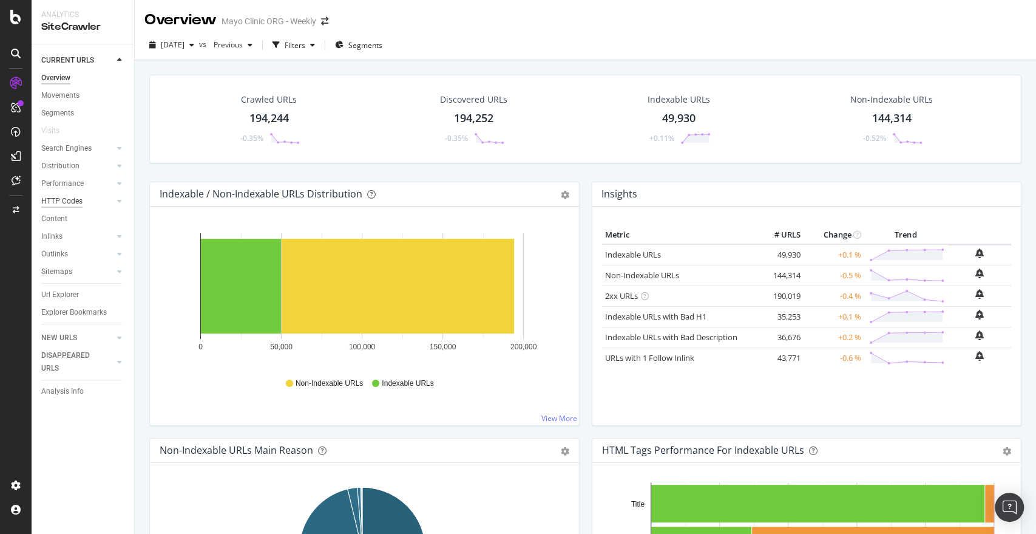 The height and width of the screenshot is (534, 1036). What do you see at coordinates (77, 148) in the screenshot?
I see `a: Search Engines` at bounding box center [77, 148].